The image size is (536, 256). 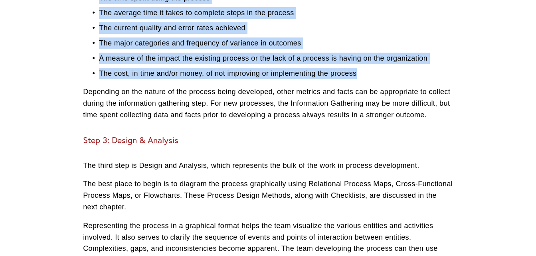 I want to click on p: Depending on the nature of the process being developed, other metrics and facts can be appropriat..., so click(x=268, y=103).